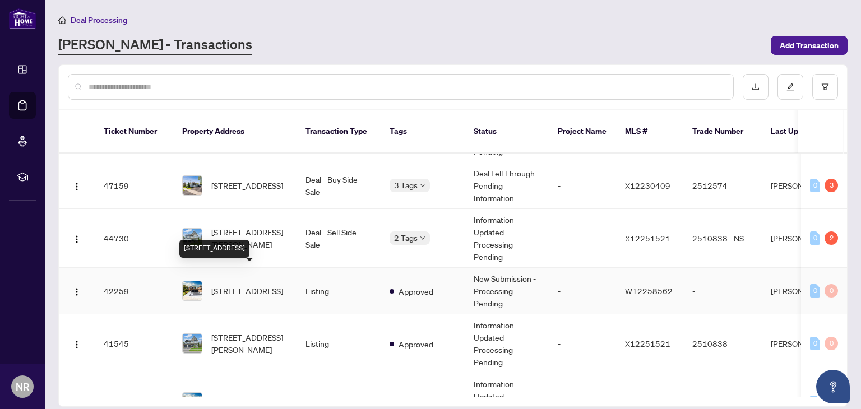 Image resolution: width=861 pixels, height=409 pixels. I want to click on th: Tags, so click(423, 132).